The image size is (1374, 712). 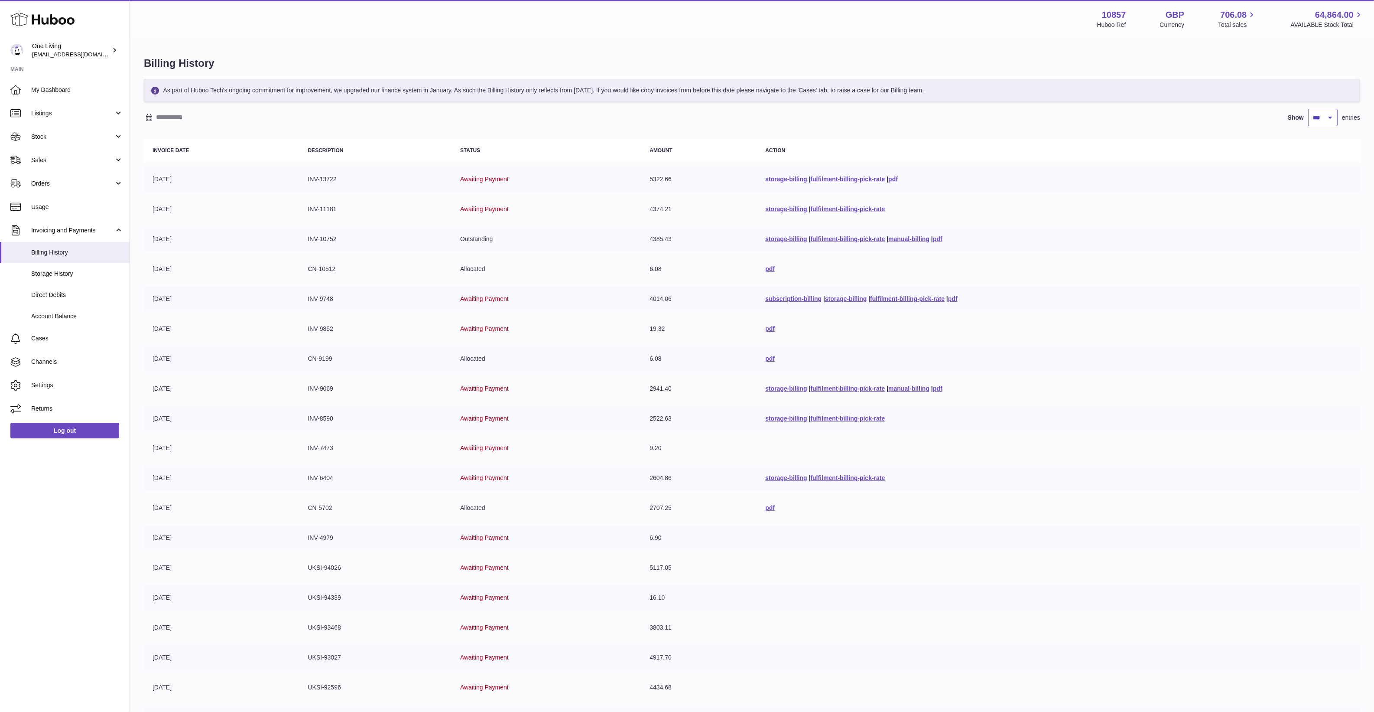 What do you see at coordinates (375, 537) in the screenshot?
I see `td: INV-4979` at bounding box center [375, 537].